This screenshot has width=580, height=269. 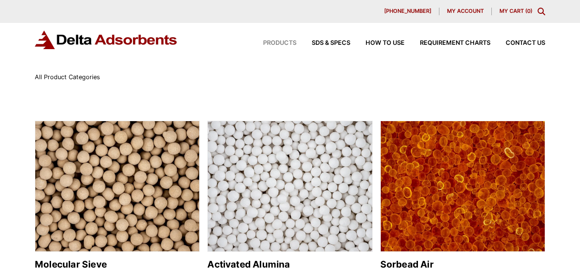 What do you see at coordinates (272, 43) in the screenshot?
I see `a: Products` at bounding box center [272, 43].